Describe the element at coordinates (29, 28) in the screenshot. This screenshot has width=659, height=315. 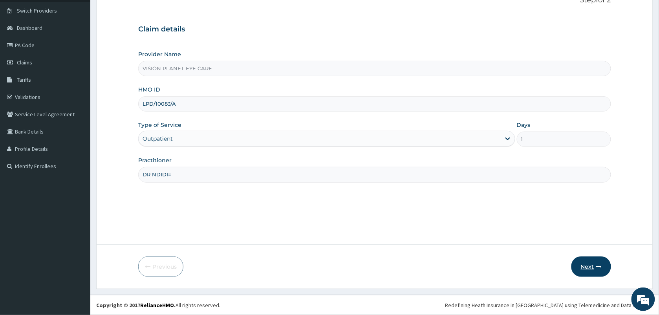
I see `span: Dashboard` at that location.